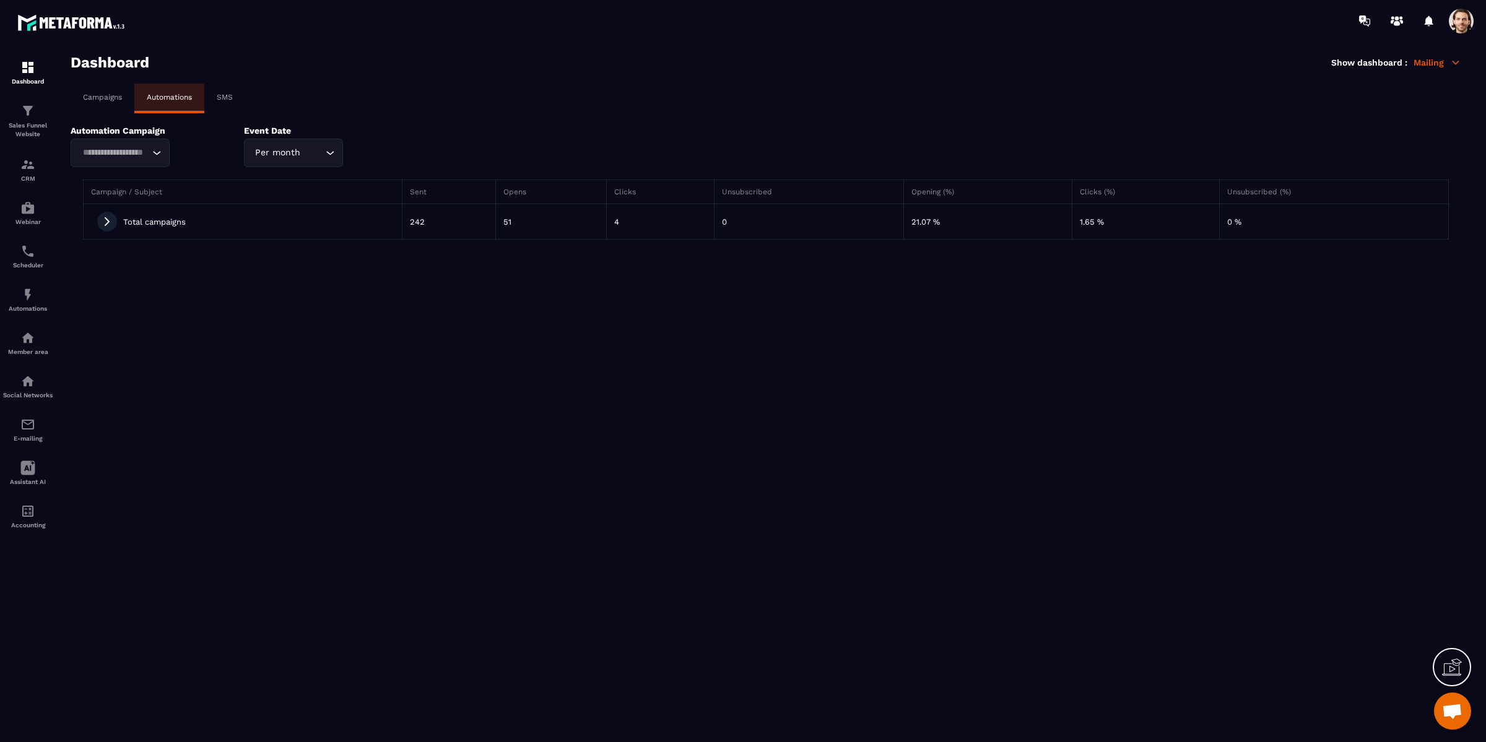 The height and width of the screenshot is (742, 1486). I want to click on td: 0 %, so click(1334, 222).